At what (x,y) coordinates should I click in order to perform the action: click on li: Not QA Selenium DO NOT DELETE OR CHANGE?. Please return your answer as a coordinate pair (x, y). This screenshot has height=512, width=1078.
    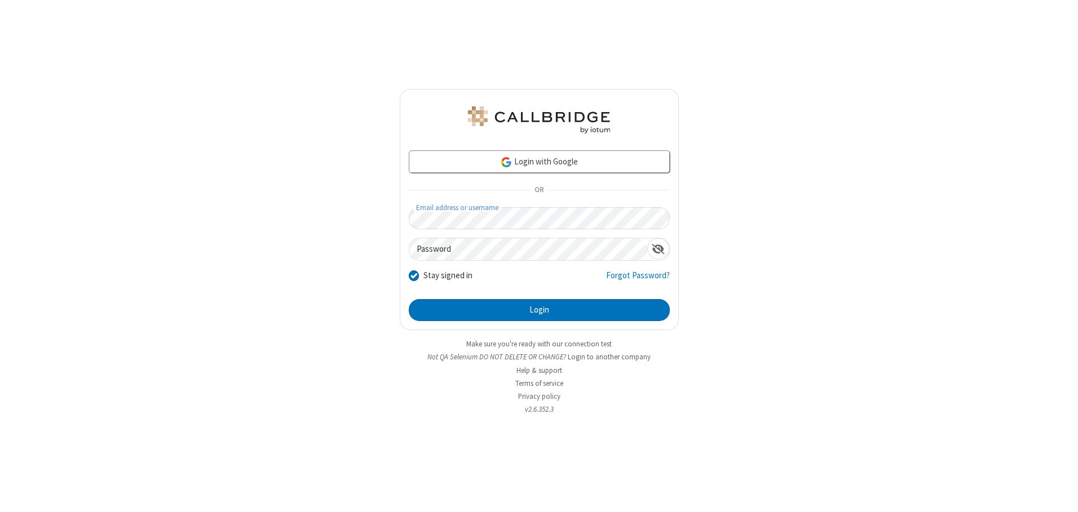
    Looking at the image, I should click on (539, 357).